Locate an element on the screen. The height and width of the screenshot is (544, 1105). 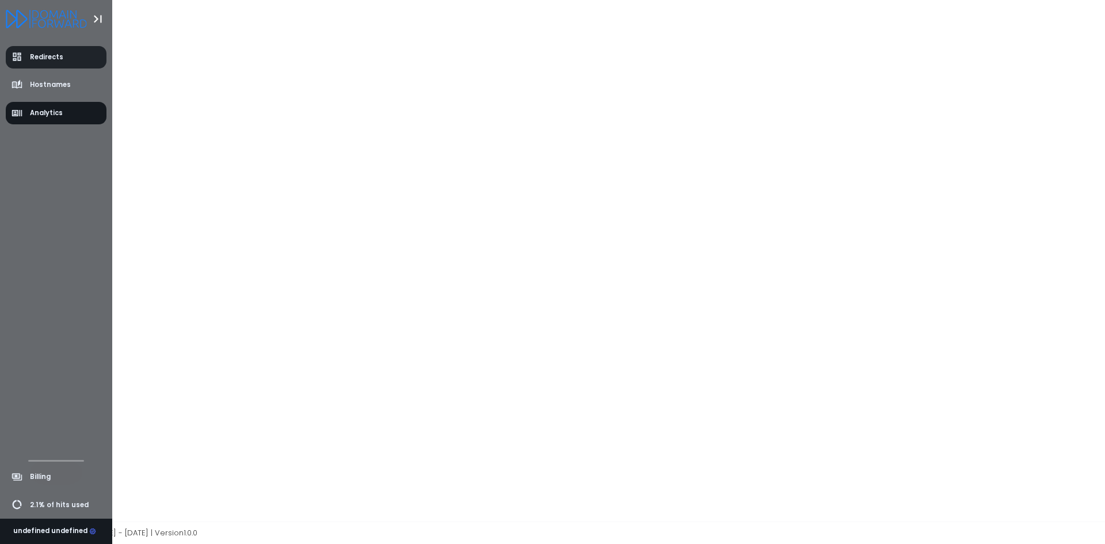
span: Billing is located at coordinates (40, 477).